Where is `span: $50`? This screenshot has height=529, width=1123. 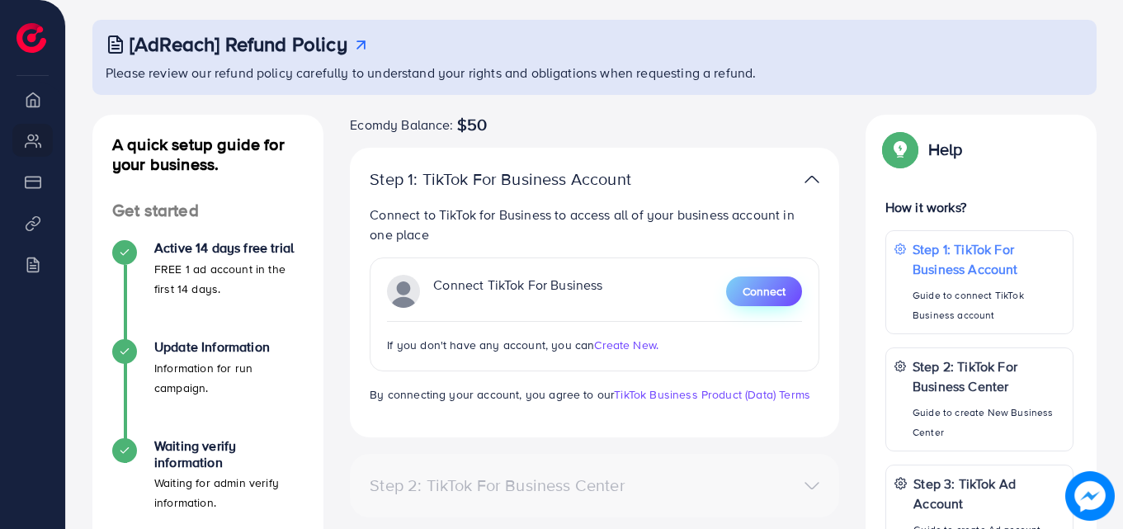 span: $50 is located at coordinates (472, 125).